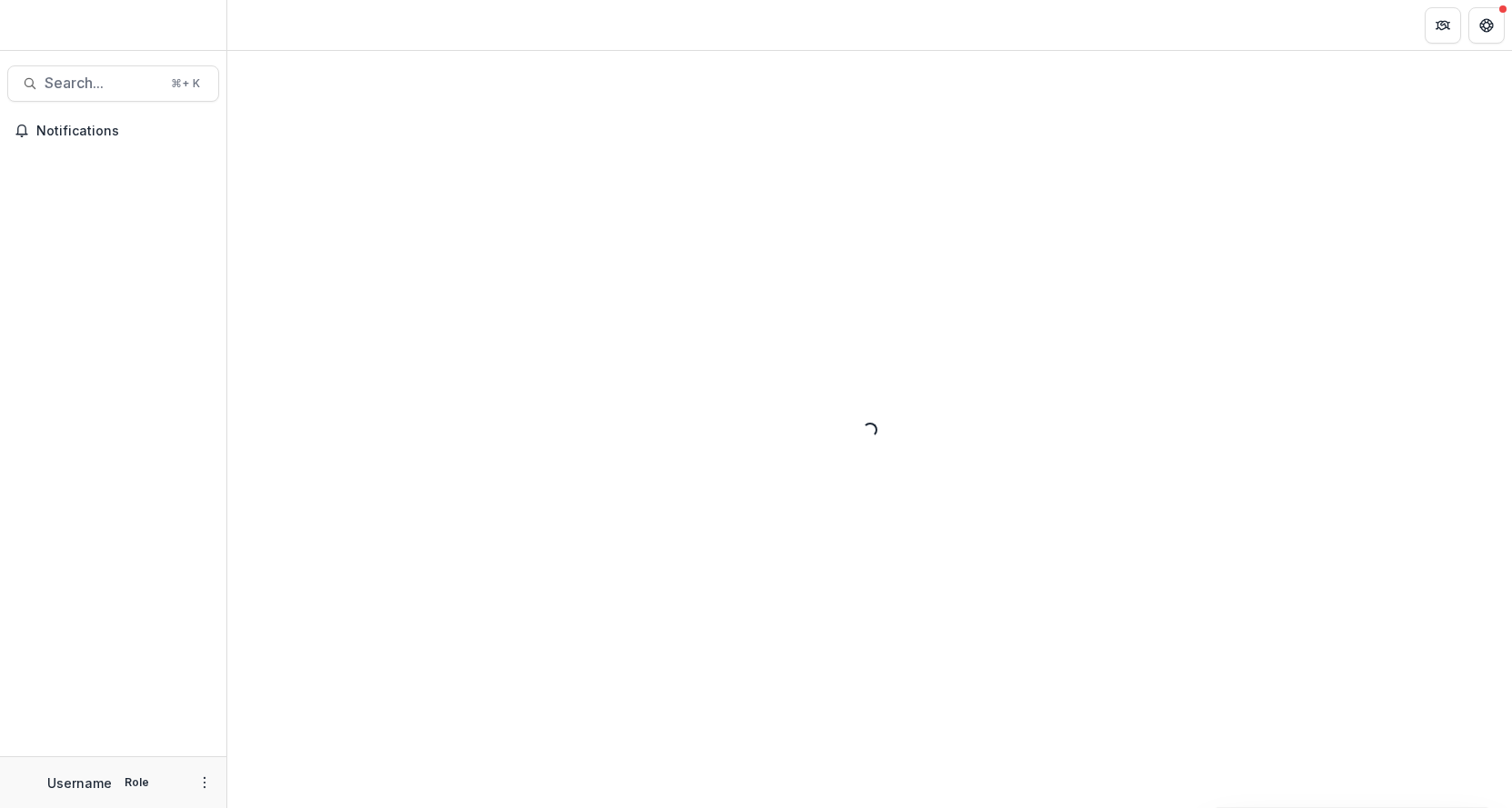  What do you see at coordinates (136, 783) in the screenshot?
I see `p: Role` at bounding box center [136, 783].